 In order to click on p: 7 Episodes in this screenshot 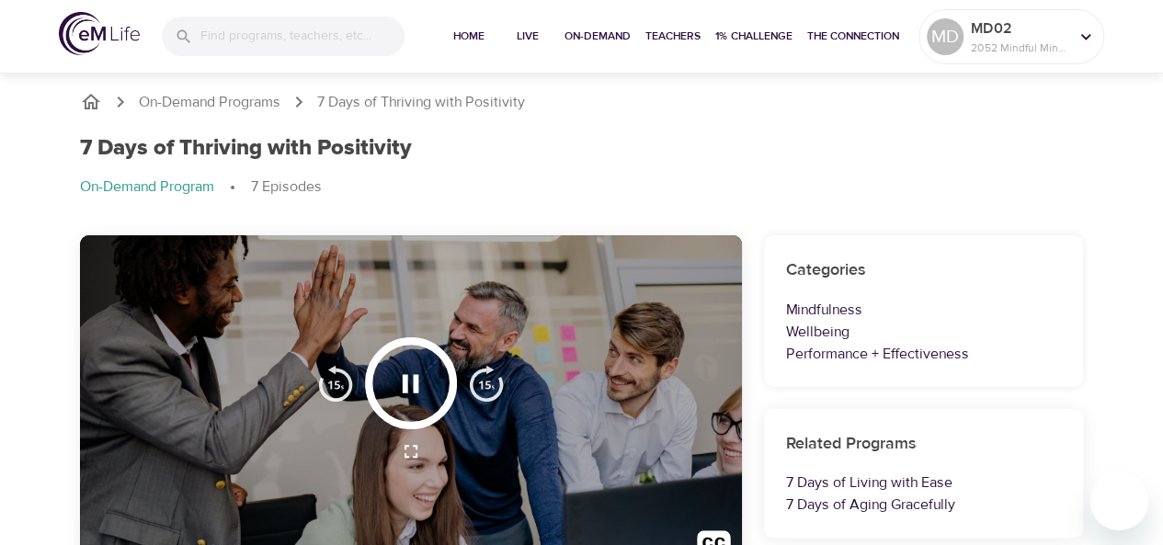, I will do `click(286, 187)`.